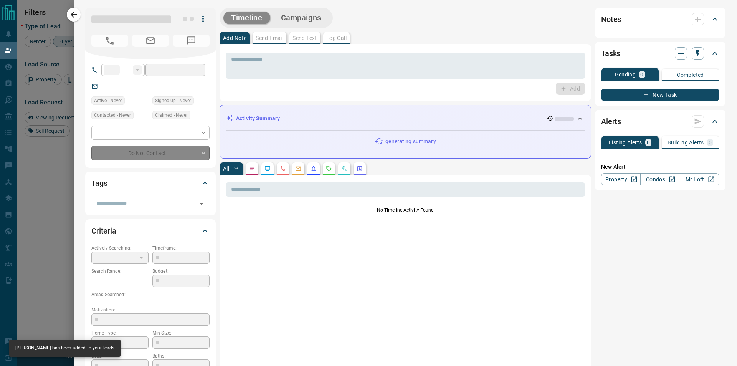  What do you see at coordinates (405, 210) in the screenshot?
I see `p: No Timeline Activity Found` at bounding box center [405, 210].